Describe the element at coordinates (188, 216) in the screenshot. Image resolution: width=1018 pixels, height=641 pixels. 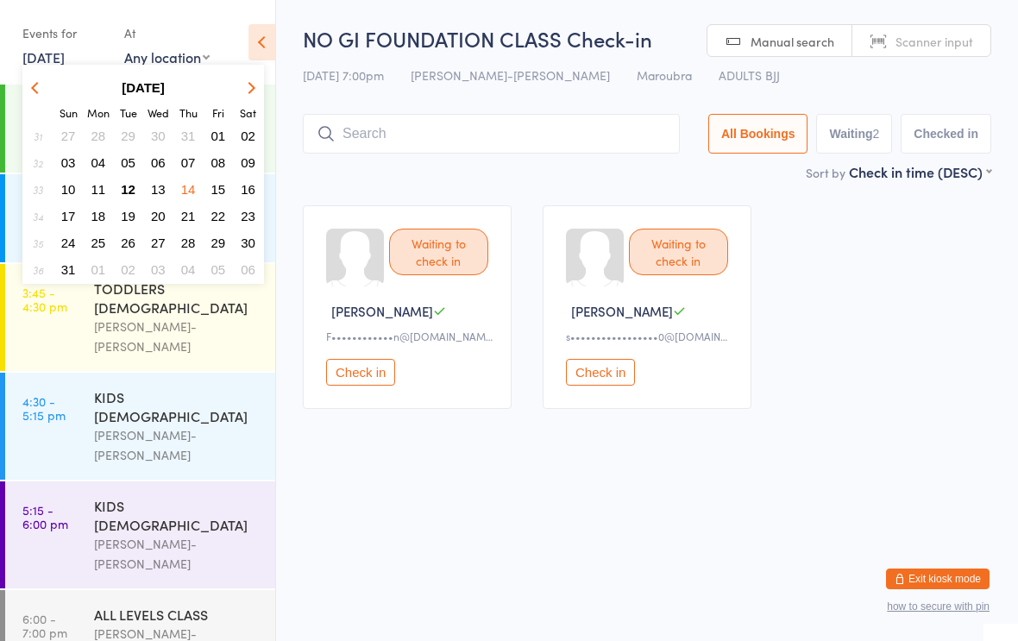
I see `span: 21` at that location.